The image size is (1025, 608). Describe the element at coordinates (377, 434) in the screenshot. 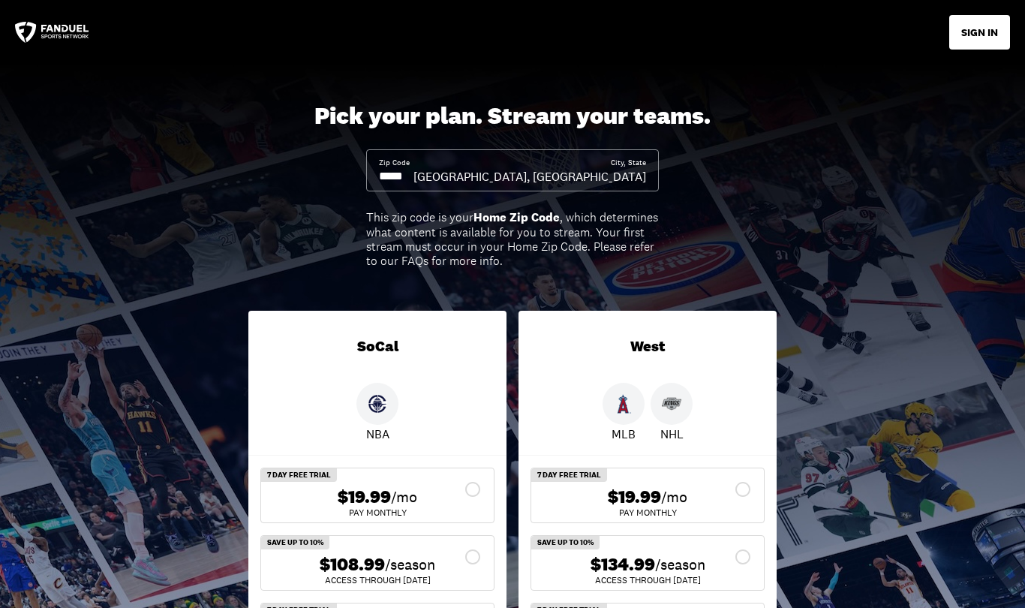

I see `p: NBA` at that location.